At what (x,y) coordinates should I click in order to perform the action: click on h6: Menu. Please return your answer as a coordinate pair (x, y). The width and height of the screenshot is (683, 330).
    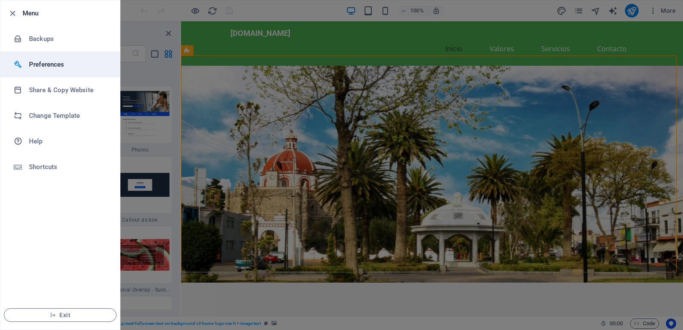
    Looking at the image, I should click on (68, 13).